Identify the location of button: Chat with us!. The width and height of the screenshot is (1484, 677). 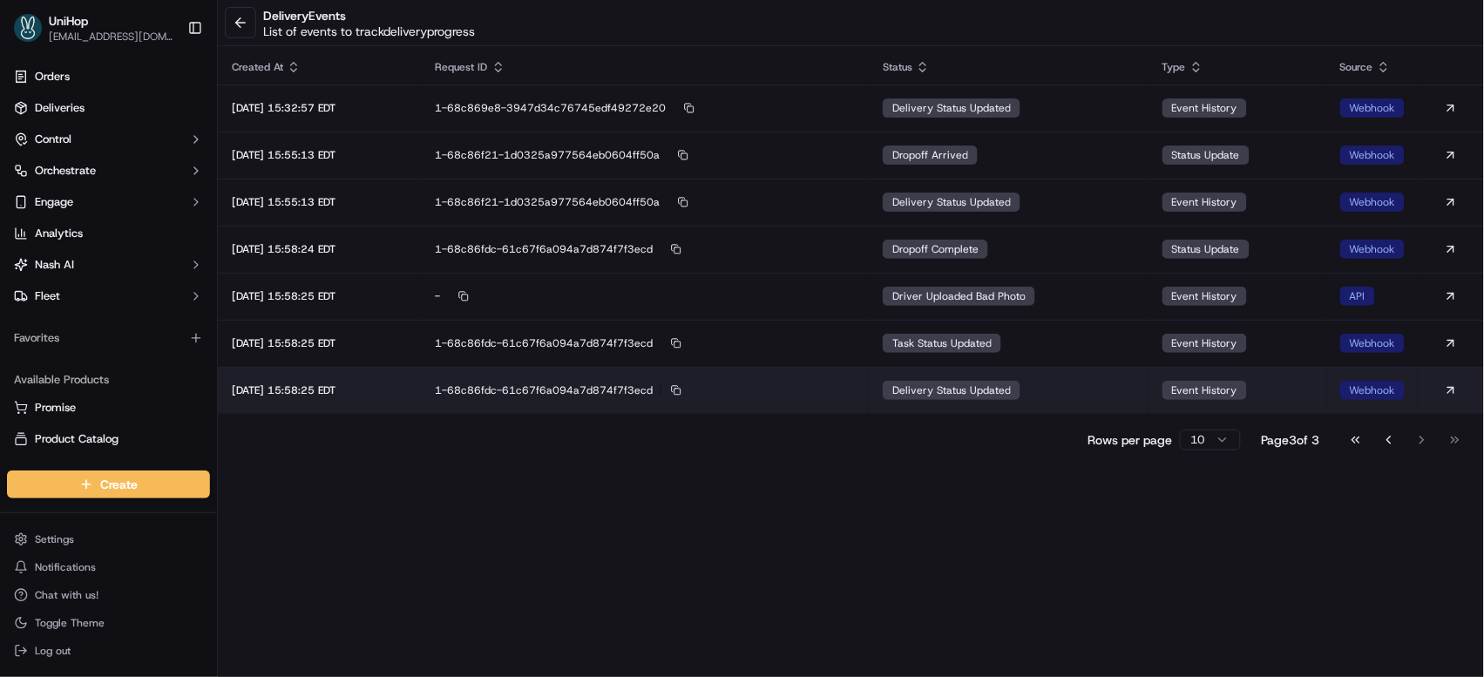
(108, 595).